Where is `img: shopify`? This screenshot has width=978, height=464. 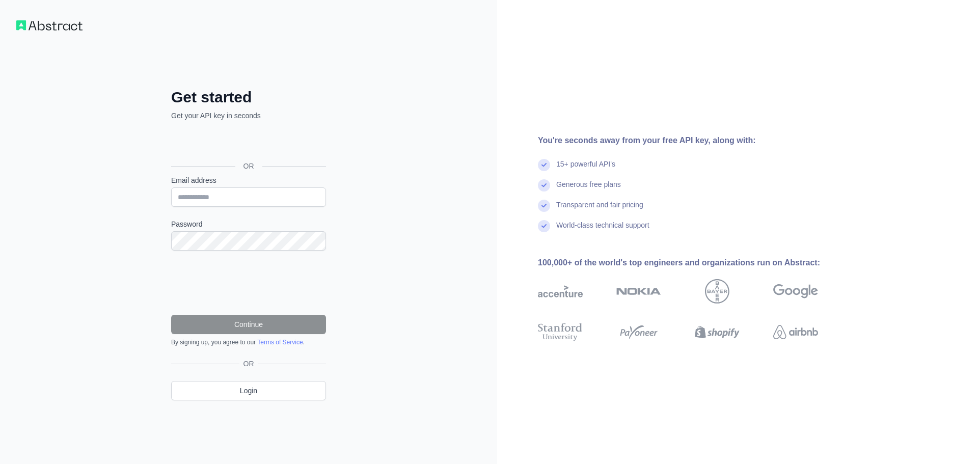
img: shopify is located at coordinates (717, 332).